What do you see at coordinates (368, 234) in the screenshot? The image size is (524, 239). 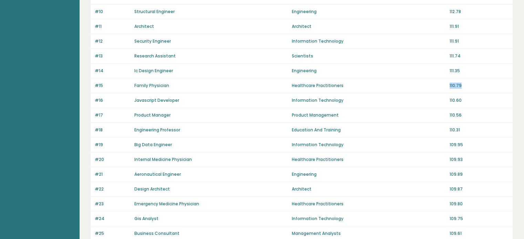 I see `p: Management Analysts` at bounding box center [368, 234].